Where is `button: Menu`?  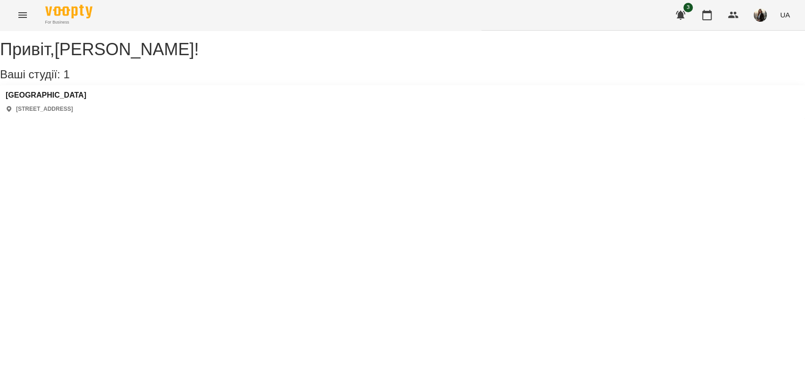
button: Menu is located at coordinates (23, 15).